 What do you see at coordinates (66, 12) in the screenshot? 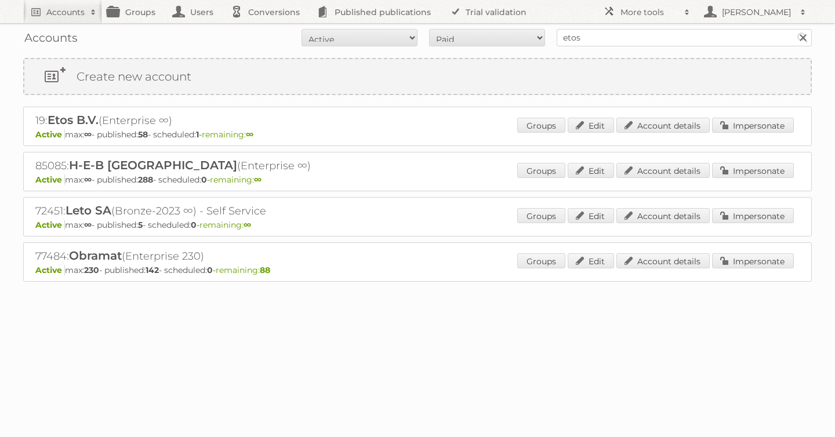
I see `h2: Accounts` at bounding box center [66, 12].